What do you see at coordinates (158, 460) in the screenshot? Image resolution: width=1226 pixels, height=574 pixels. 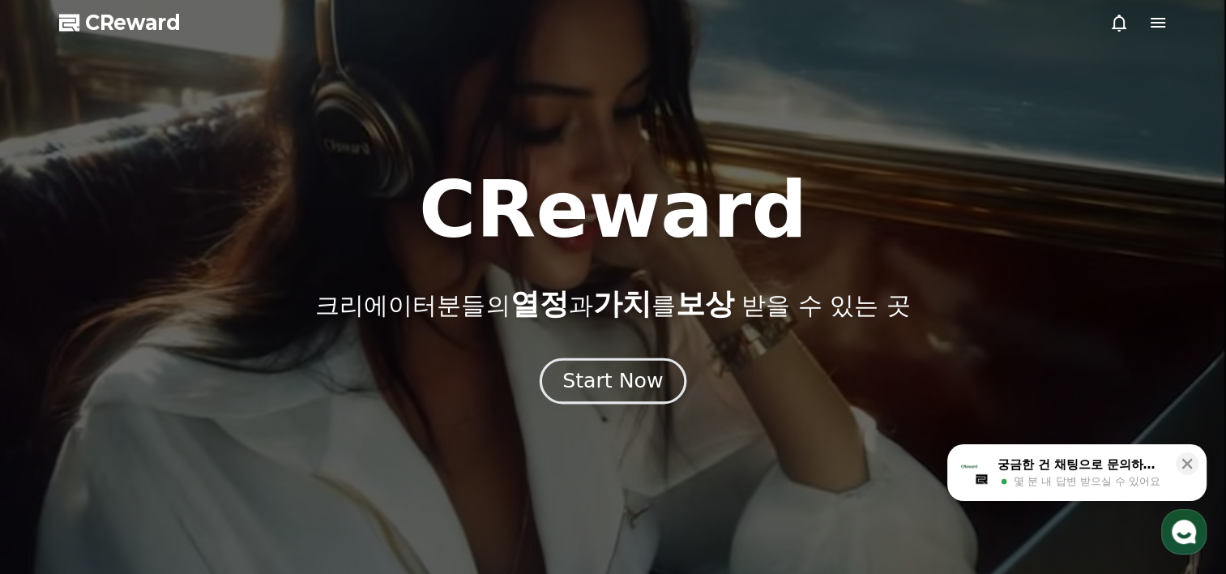 I see `a: 대화` at bounding box center [158, 460].